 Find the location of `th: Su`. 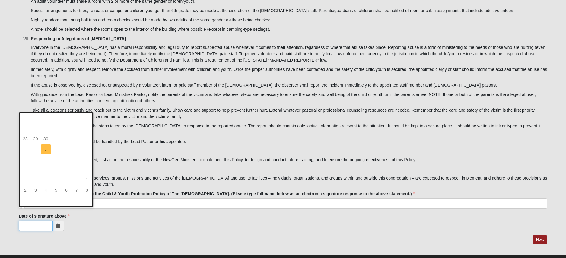

th: Su is located at coordinates (25, 129).